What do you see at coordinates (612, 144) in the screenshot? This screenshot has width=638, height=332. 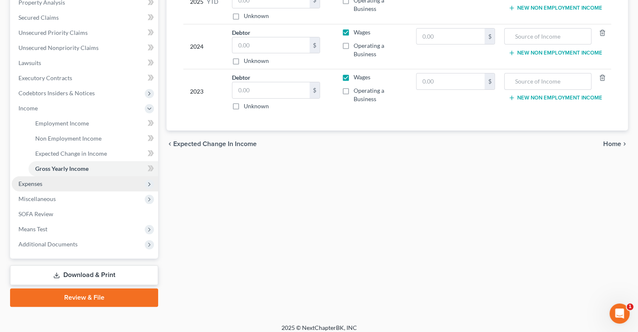 I see `span: Home` at bounding box center [612, 144].